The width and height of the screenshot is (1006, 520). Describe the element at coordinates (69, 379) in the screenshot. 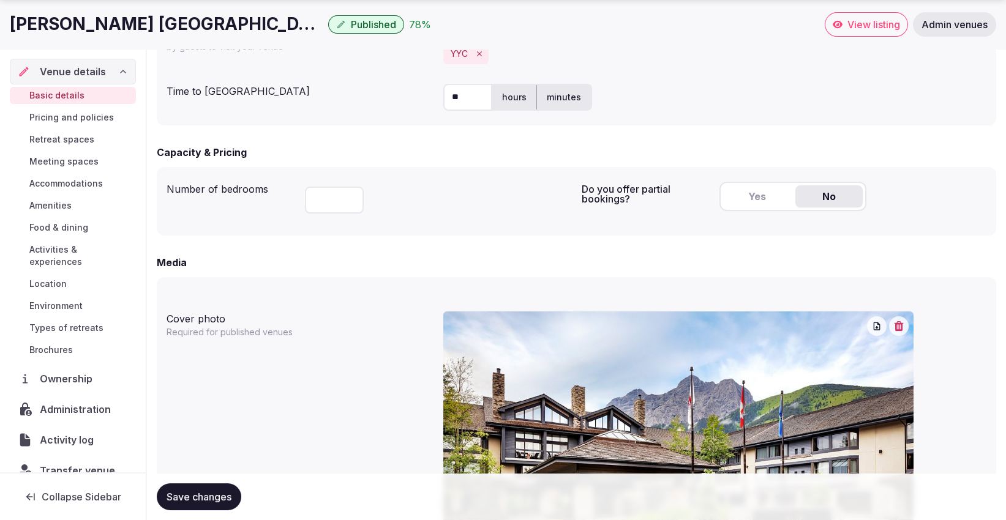

I see `span: Ownership` at that location.